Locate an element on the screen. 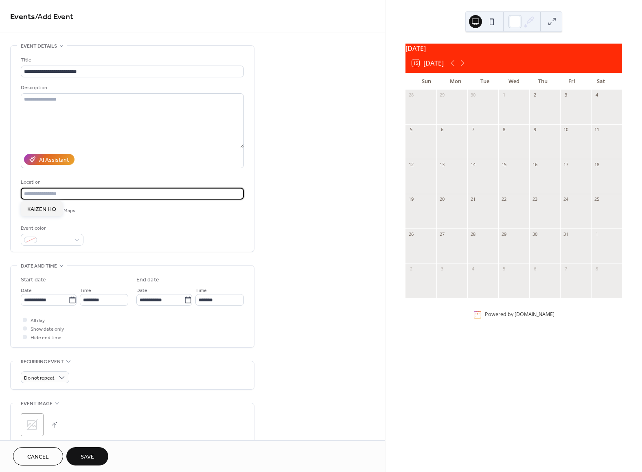 The width and height of the screenshot is (642, 472). div: 9 is located at coordinates (534, 129).